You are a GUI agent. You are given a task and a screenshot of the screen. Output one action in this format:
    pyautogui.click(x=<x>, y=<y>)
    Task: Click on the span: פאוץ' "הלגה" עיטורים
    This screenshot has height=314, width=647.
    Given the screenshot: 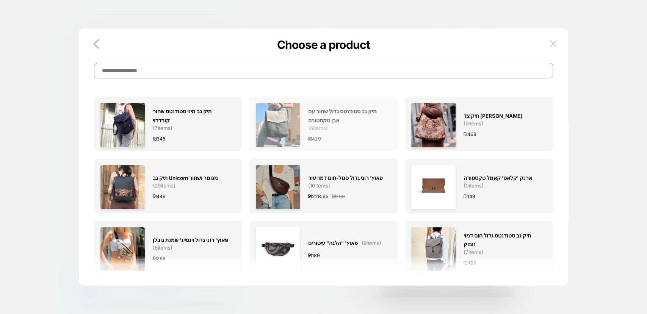 What is the action you would take?
    pyautogui.click(x=333, y=243)
    